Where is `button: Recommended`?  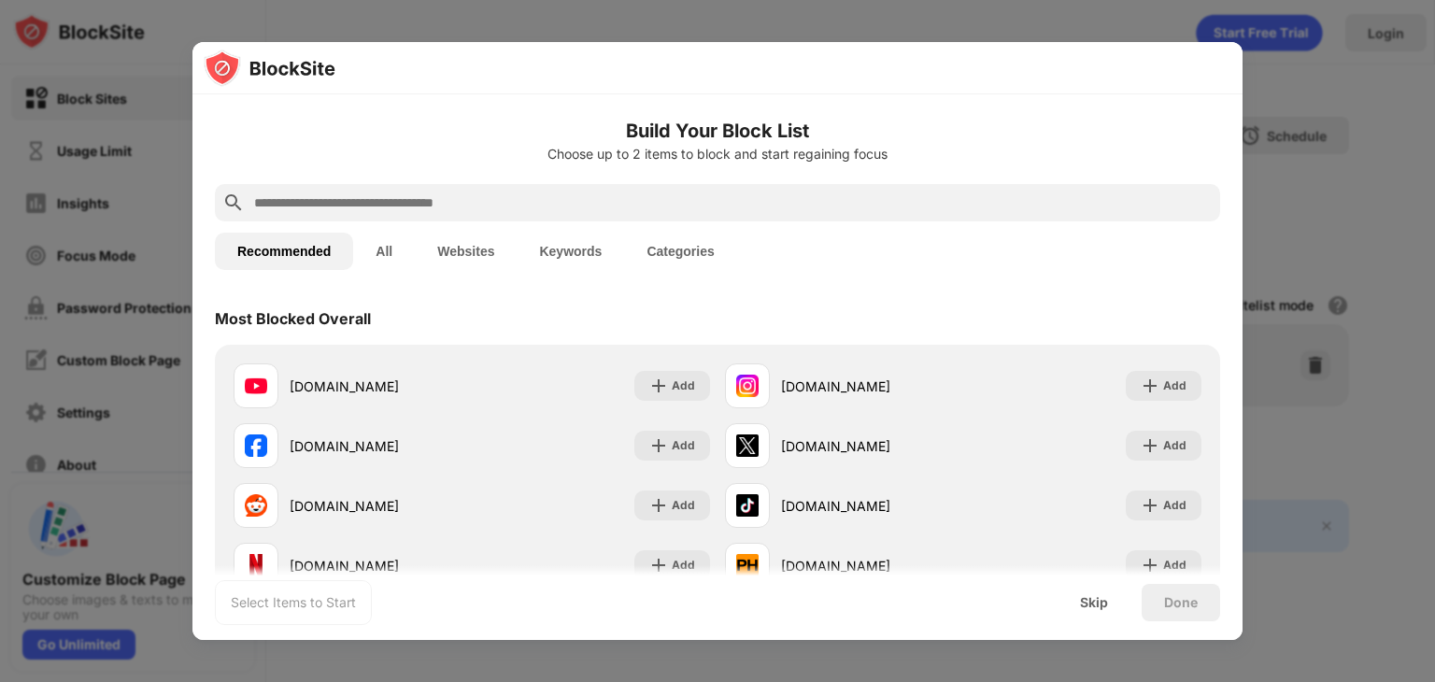 button: Recommended is located at coordinates (284, 251).